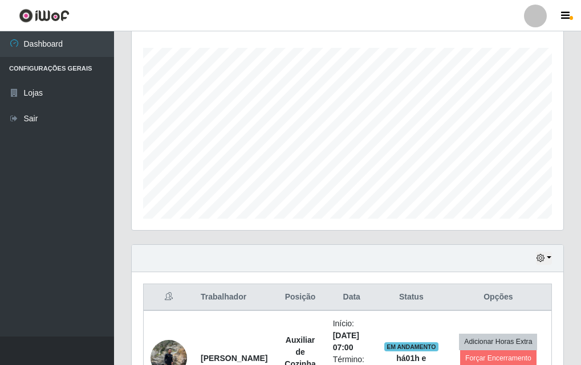 This screenshot has width=581, height=365. I want to click on li: Início:, so click(352, 336).